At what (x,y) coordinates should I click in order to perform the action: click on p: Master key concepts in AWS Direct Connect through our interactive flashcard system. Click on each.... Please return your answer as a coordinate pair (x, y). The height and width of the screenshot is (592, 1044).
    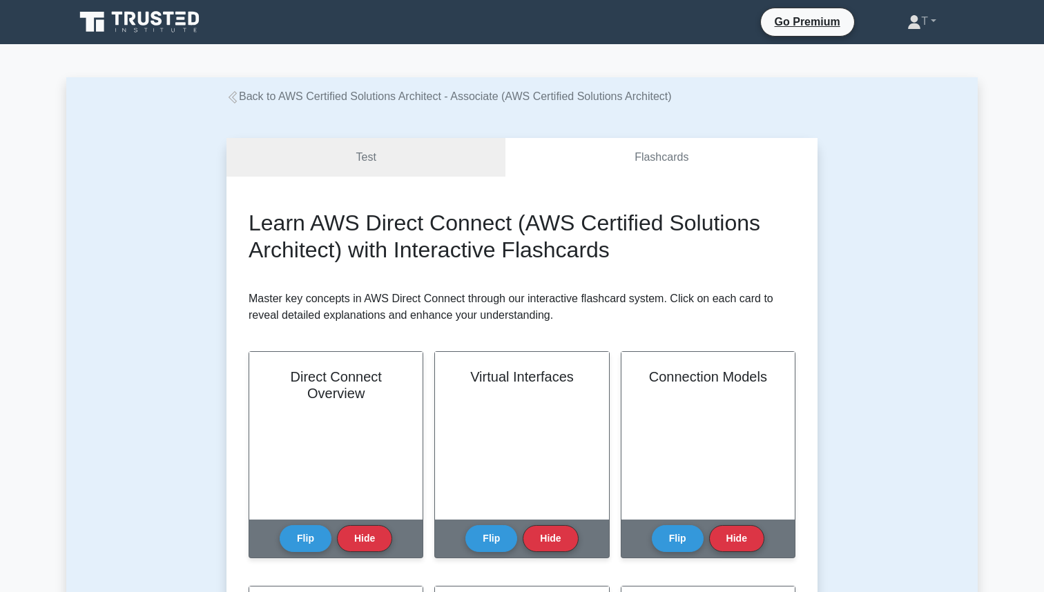
    Looking at the image, I should click on (522, 307).